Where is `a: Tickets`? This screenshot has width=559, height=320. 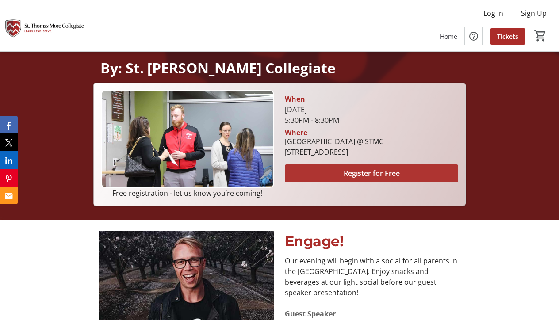
a: Tickets is located at coordinates (508, 36).